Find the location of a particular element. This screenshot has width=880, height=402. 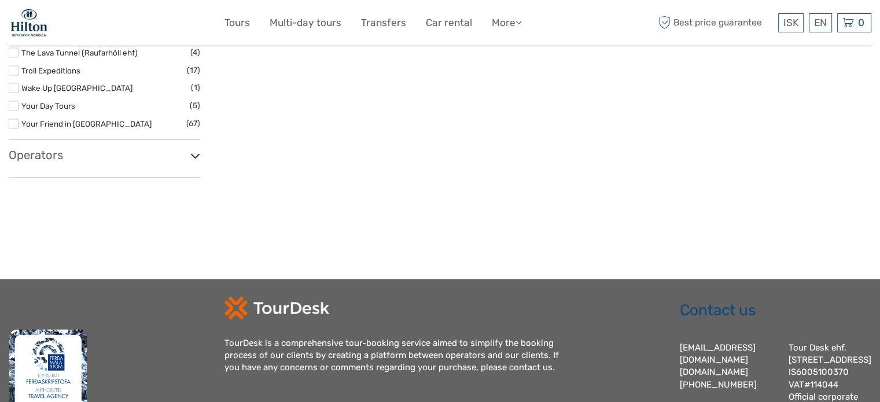

a: The Lava Tunnel (Raufarhóll ehf) is located at coordinates (79, 53).